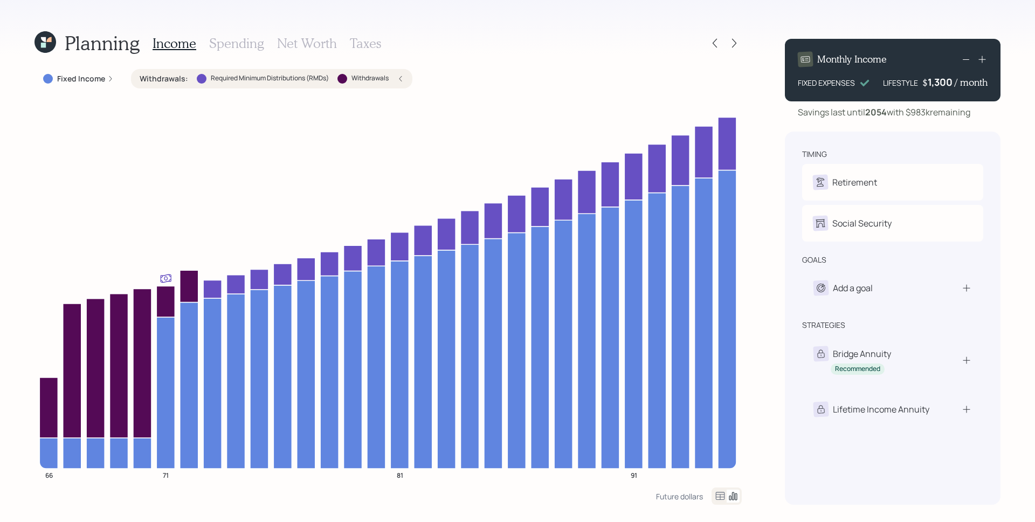 This screenshot has height=522, width=1035. I want to click on div: Lifetime Income Annuity, so click(881, 409).